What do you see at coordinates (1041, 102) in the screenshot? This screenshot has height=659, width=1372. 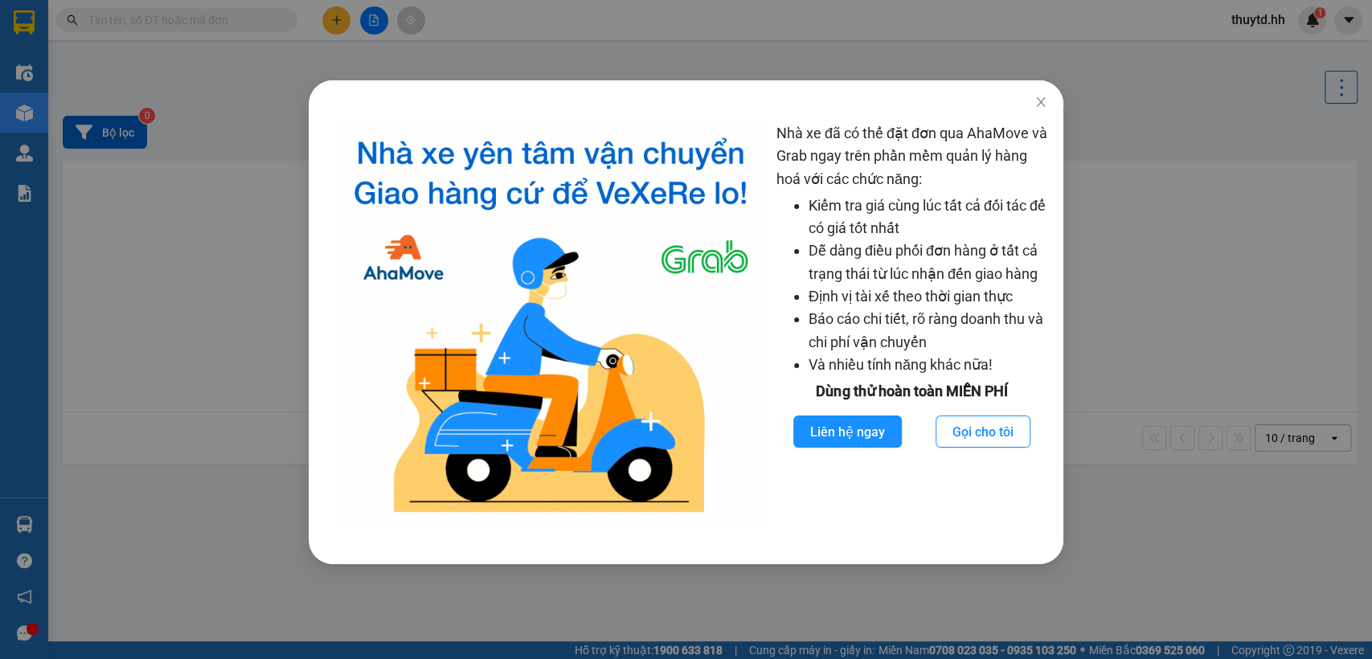 I see `span: close` at bounding box center [1041, 102].